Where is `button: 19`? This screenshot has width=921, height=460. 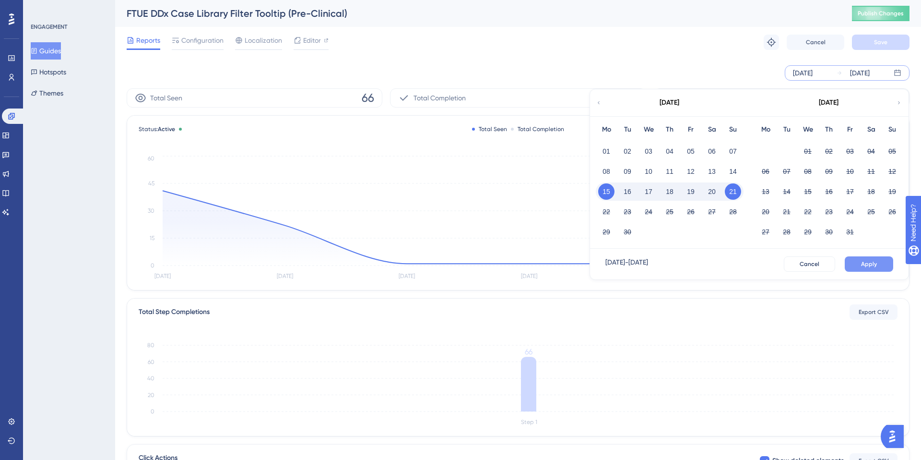
button: 19 is located at coordinates (691, 191).